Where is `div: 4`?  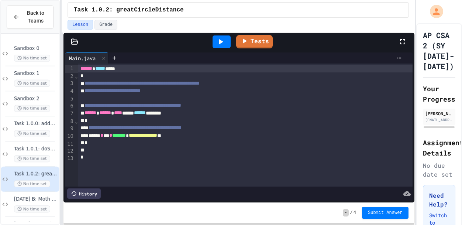 div: 4 is located at coordinates (70, 91).